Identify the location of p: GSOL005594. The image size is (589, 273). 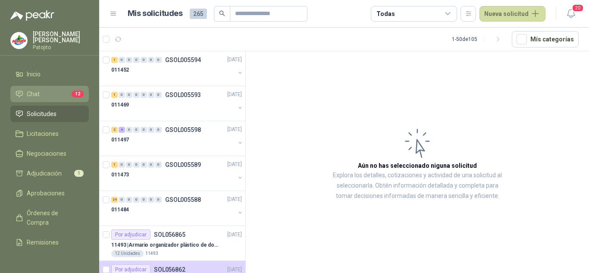
(183, 60).